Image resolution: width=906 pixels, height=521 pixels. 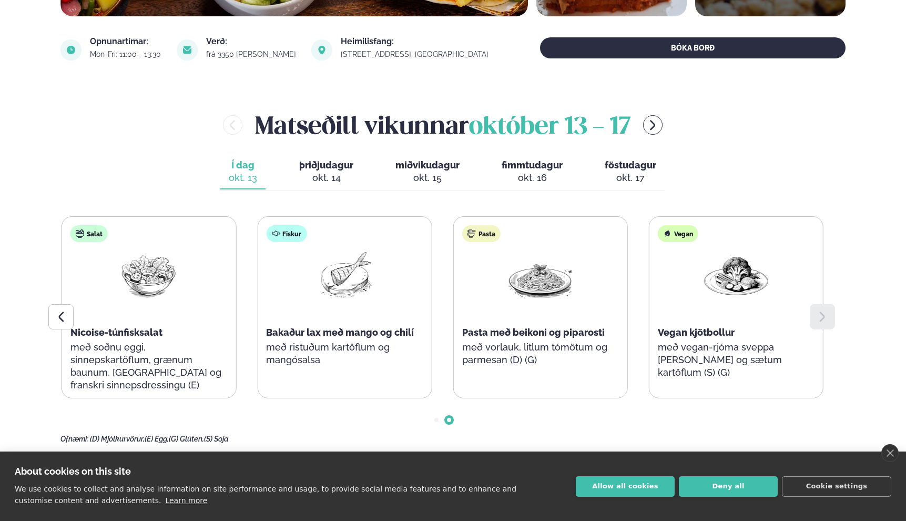 I want to click on img: salad.svg, so click(x=80, y=233).